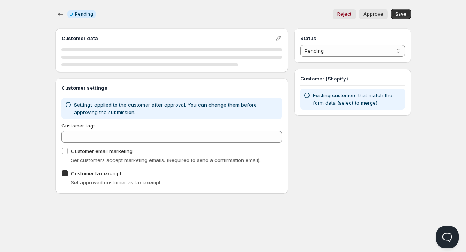  Describe the element at coordinates (96, 174) in the screenshot. I see `span: Customer tax exempt` at that location.